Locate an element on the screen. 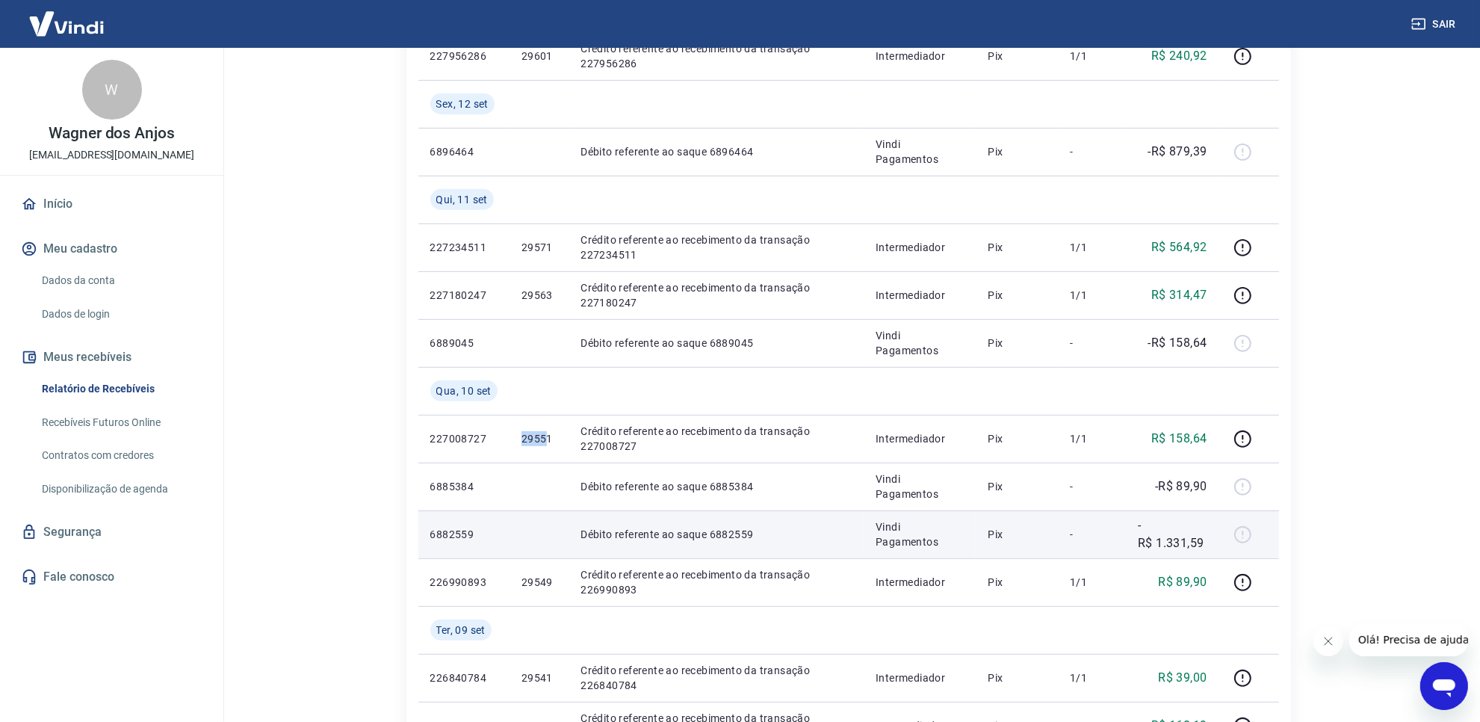  p: R$ 240,92 is located at coordinates (1179, 56).